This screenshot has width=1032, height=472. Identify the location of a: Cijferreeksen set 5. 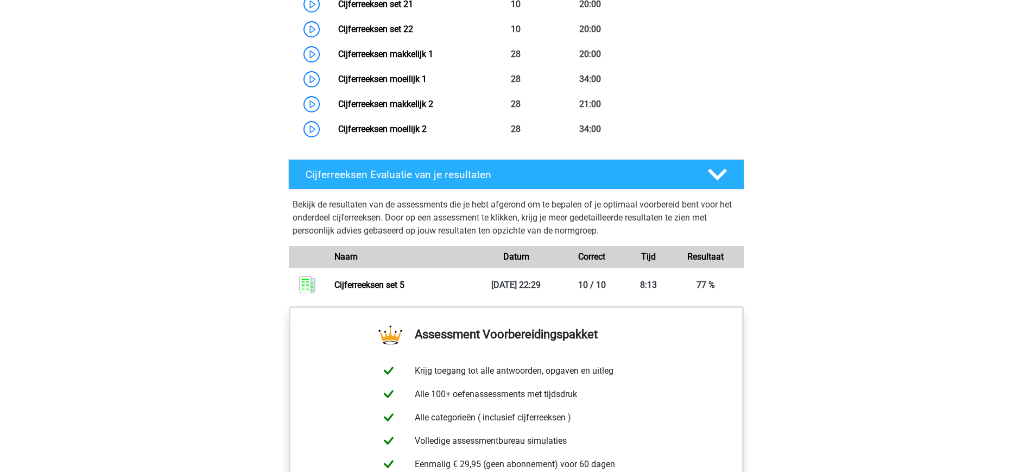
(369, 285).